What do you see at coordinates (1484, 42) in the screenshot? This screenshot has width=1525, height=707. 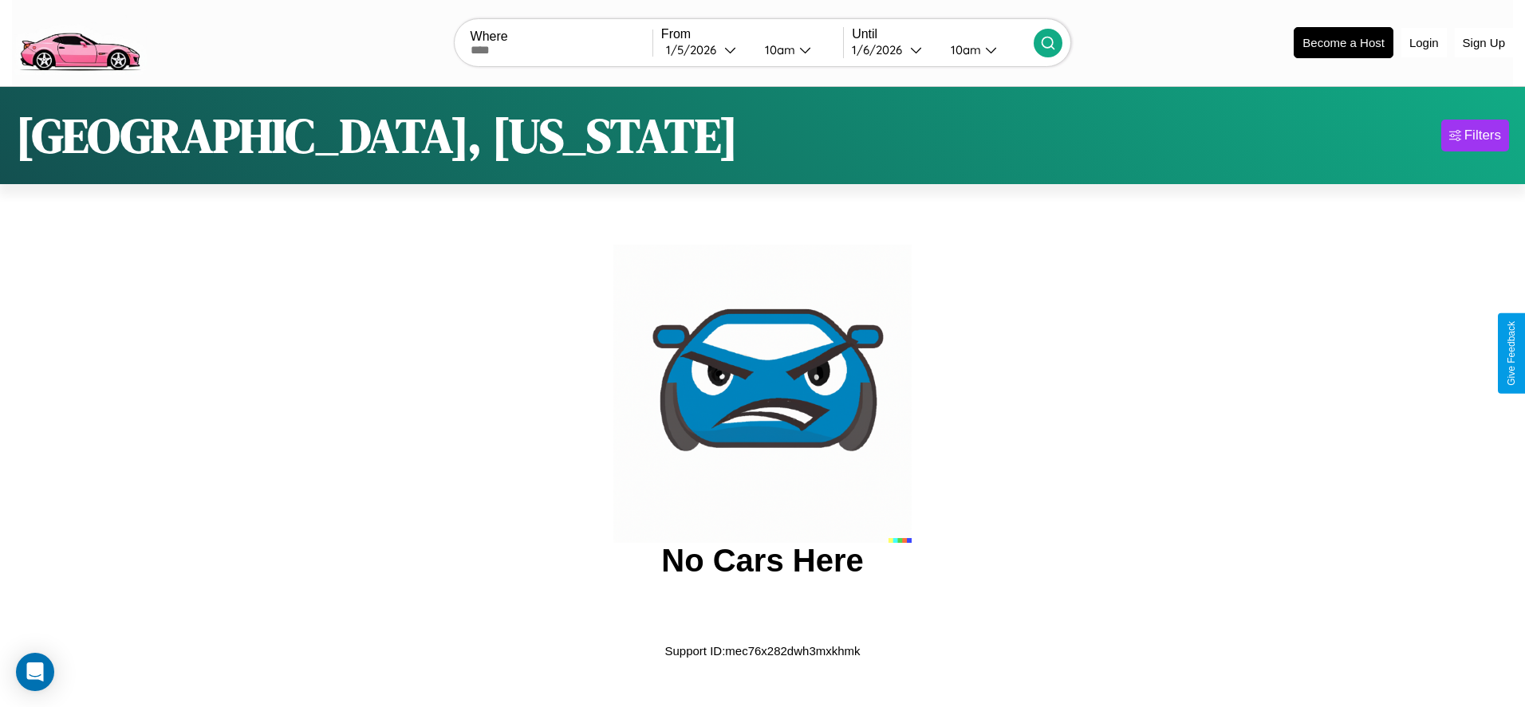 I see `button: Sign Up` at bounding box center [1484, 42].